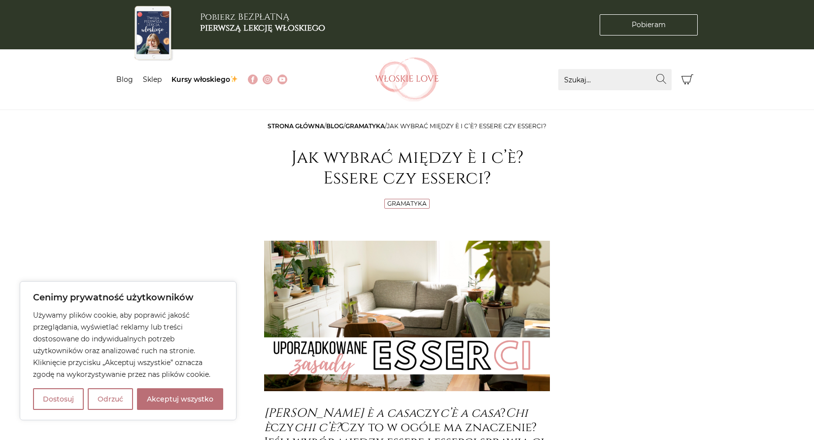  I want to click on input: Szukaj..., so click(615, 79).